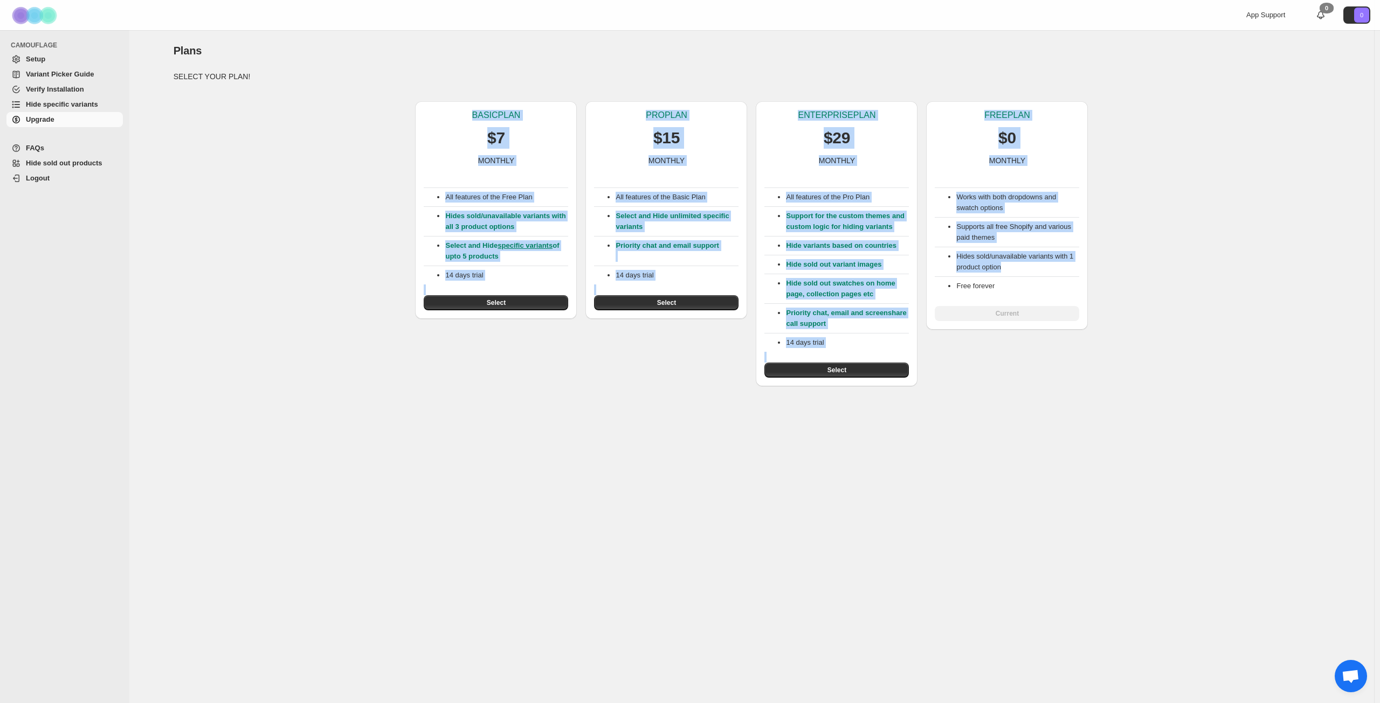  What do you see at coordinates (1265, 15) in the screenshot?
I see `span: App Support` at bounding box center [1265, 15].